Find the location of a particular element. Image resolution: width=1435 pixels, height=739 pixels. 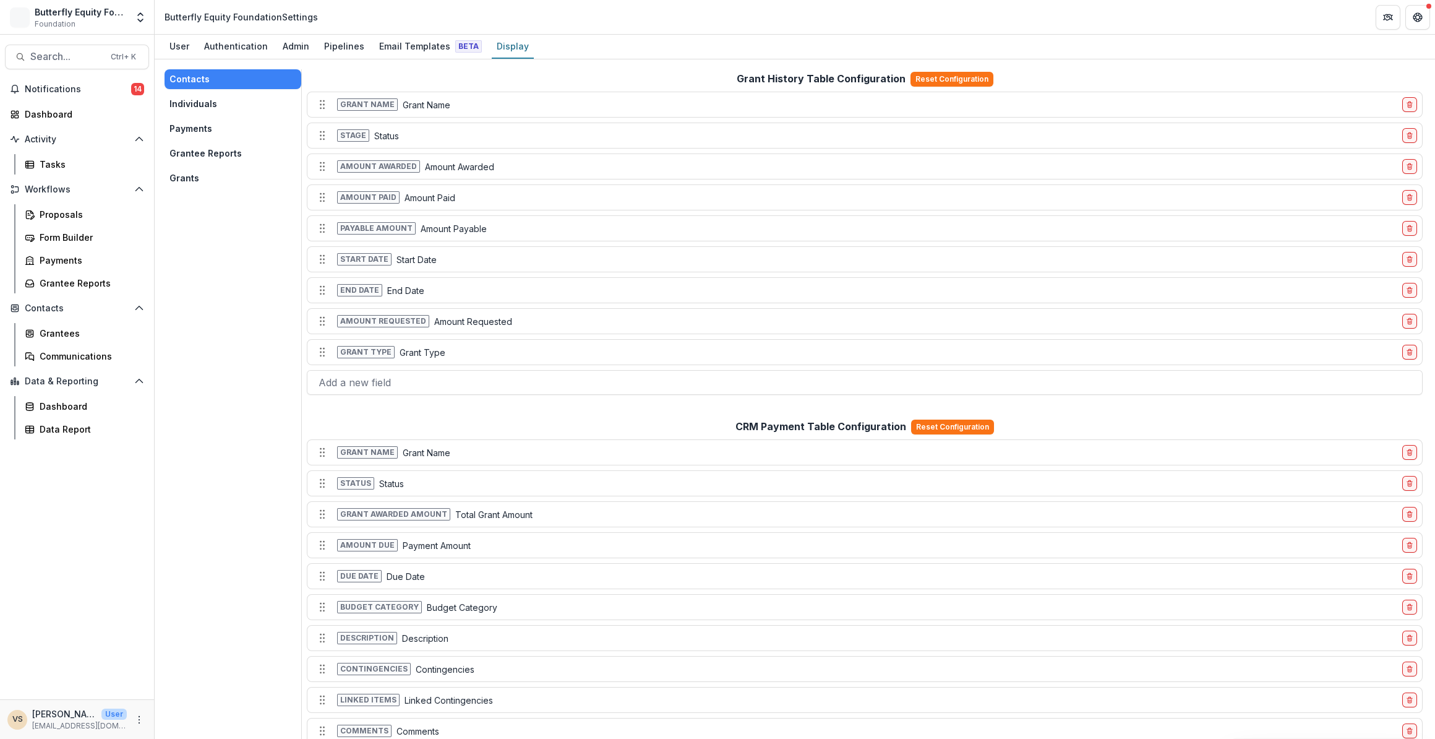

a: Admin is located at coordinates (296, 46).